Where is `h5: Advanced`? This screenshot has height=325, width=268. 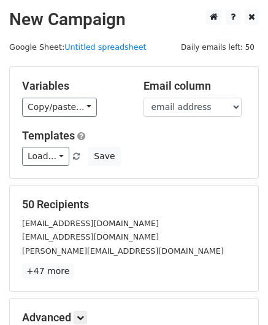
h5: Advanced is located at coordinates (134, 318).